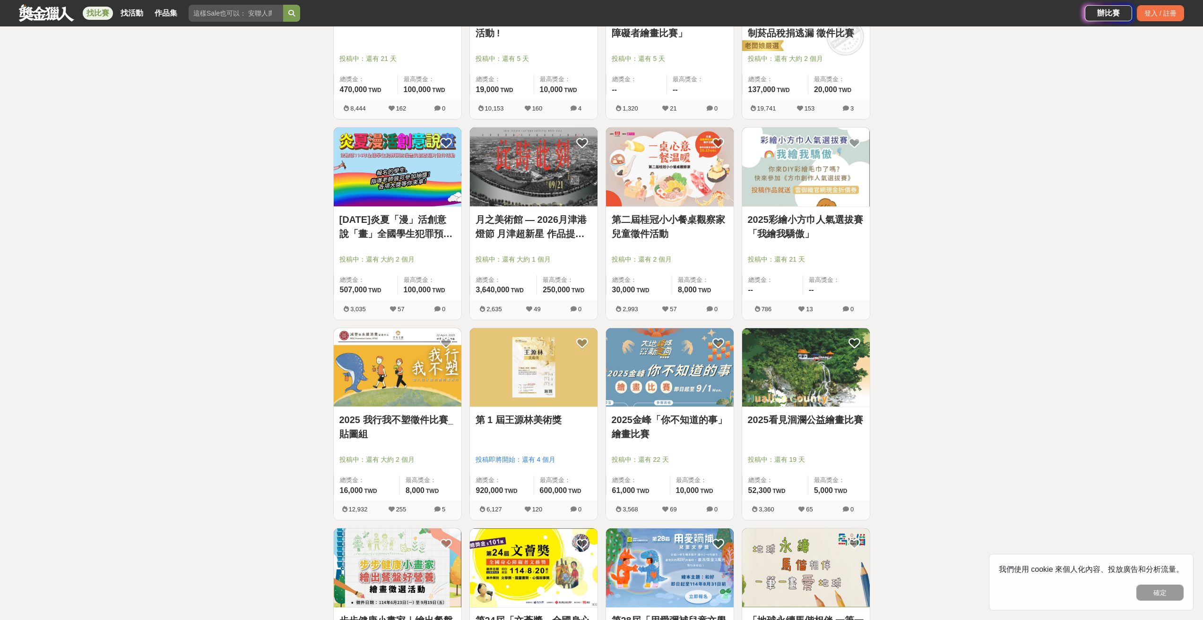  Describe the element at coordinates (98, 13) in the screenshot. I see `a: 找比賽` at that location.